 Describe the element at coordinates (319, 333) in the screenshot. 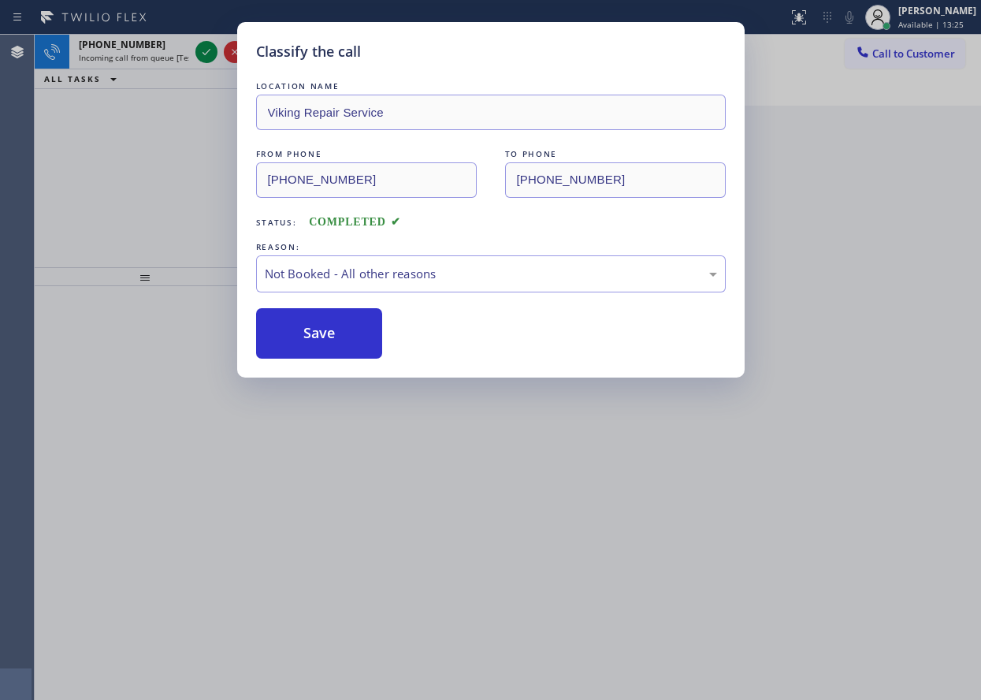

I see `button: Save` at that location.